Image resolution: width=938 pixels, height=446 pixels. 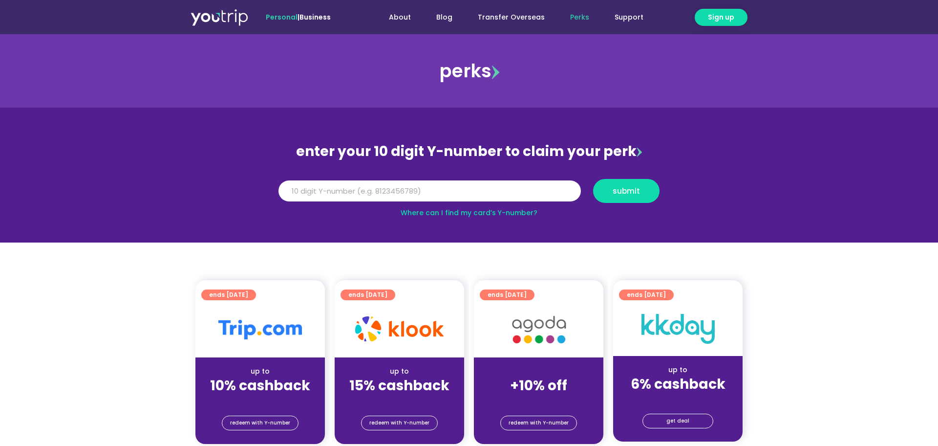 What do you see at coordinates (469, 212) in the screenshot?
I see `a: Where can I find my card’s Y-number?` at bounding box center [469, 212].